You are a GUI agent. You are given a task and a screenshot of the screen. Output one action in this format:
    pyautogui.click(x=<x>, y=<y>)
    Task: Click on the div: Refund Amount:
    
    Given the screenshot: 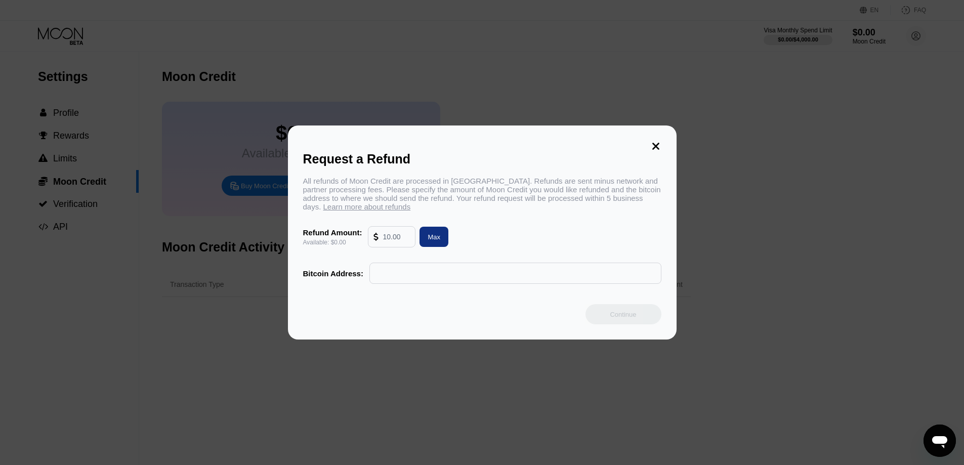 What is the action you would take?
    pyautogui.click(x=332, y=232)
    